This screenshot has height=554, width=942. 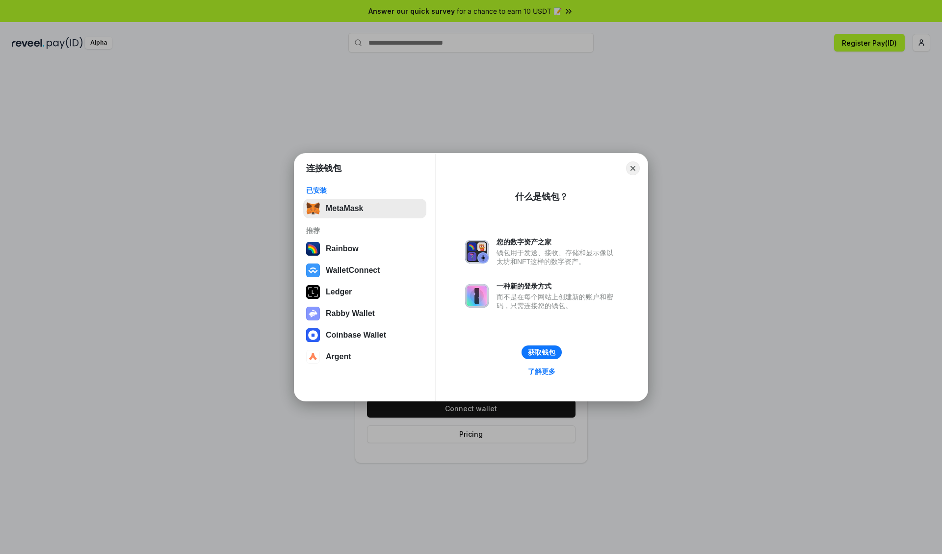 I want to click on button: Ledger, so click(x=365, y=292).